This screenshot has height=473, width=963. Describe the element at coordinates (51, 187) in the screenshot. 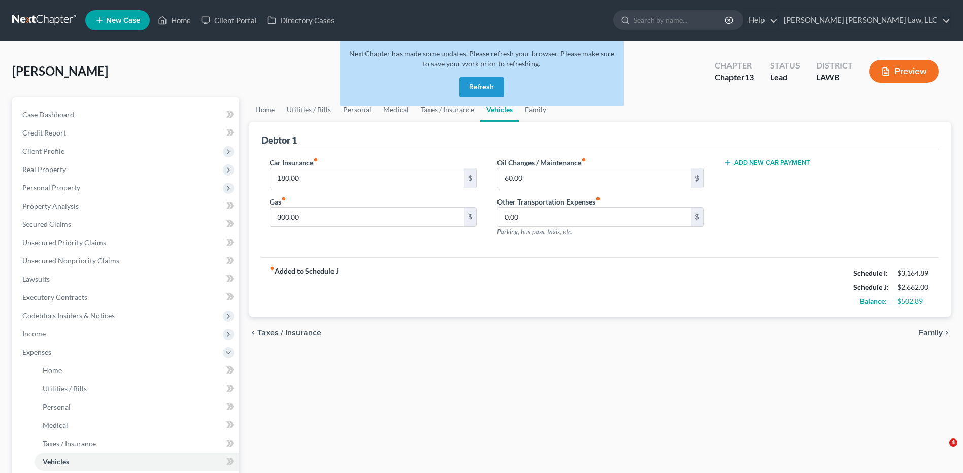

I see `span: Personal Property` at that location.